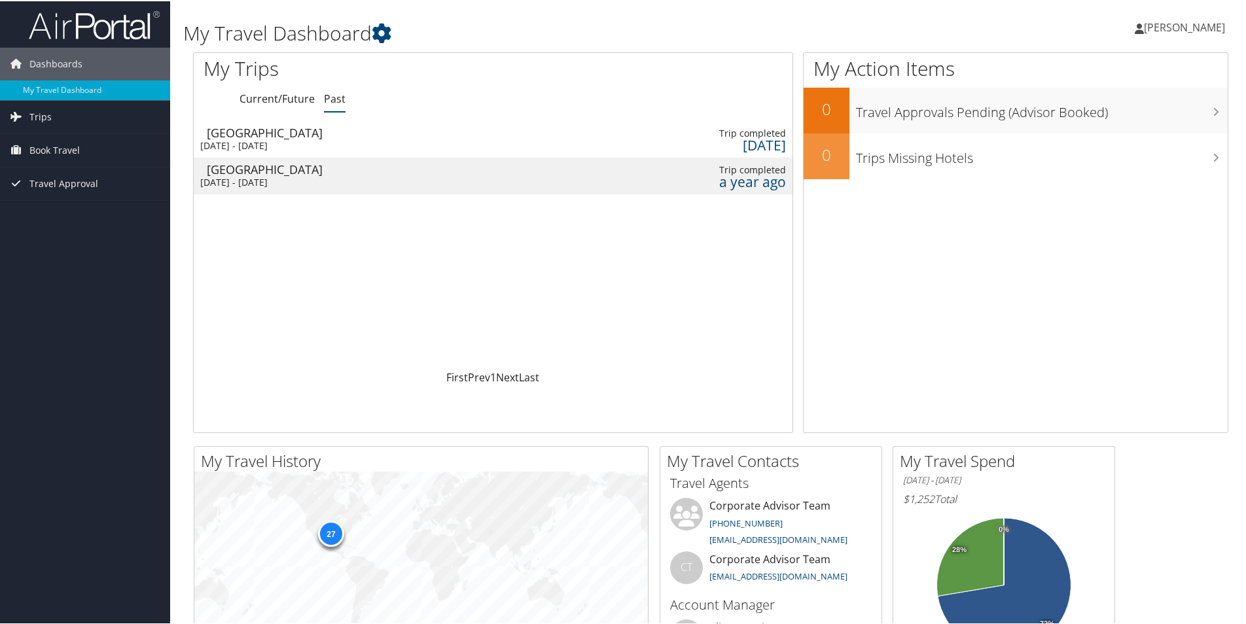 The width and height of the screenshot is (1246, 624). Describe the element at coordinates (1042, 154) in the screenshot. I see `h3: Trips Missing Hotels` at that location.